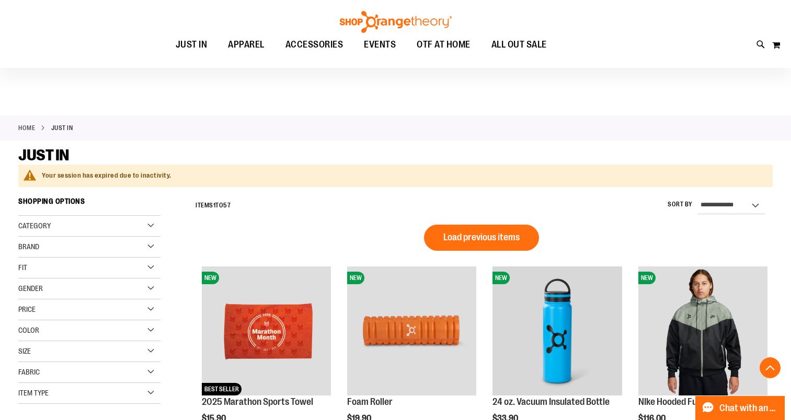 This screenshot has height=420, width=791. What do you see at coordinates (62, 128) in the screenshot?
I see `strong: JUST IN` at bounding box center [62, 128].